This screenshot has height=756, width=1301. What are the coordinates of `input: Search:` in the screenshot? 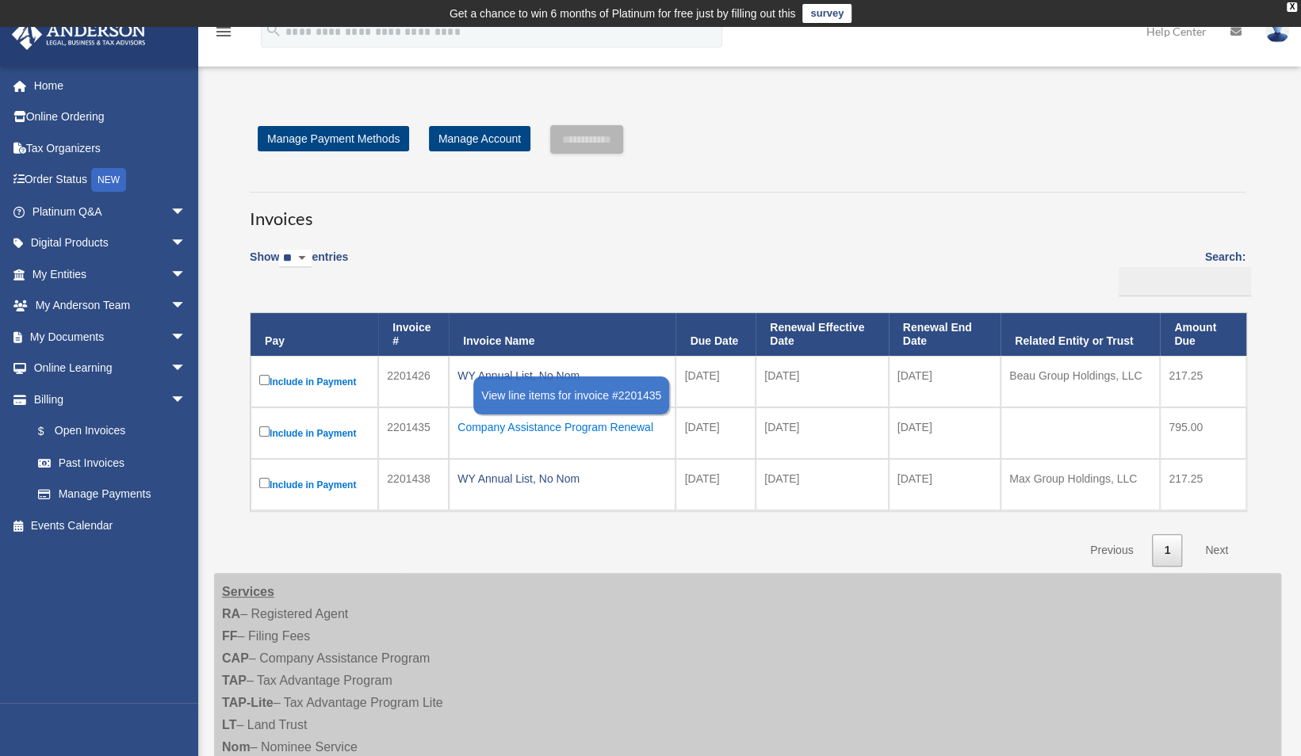 It's located at (1184, 282).